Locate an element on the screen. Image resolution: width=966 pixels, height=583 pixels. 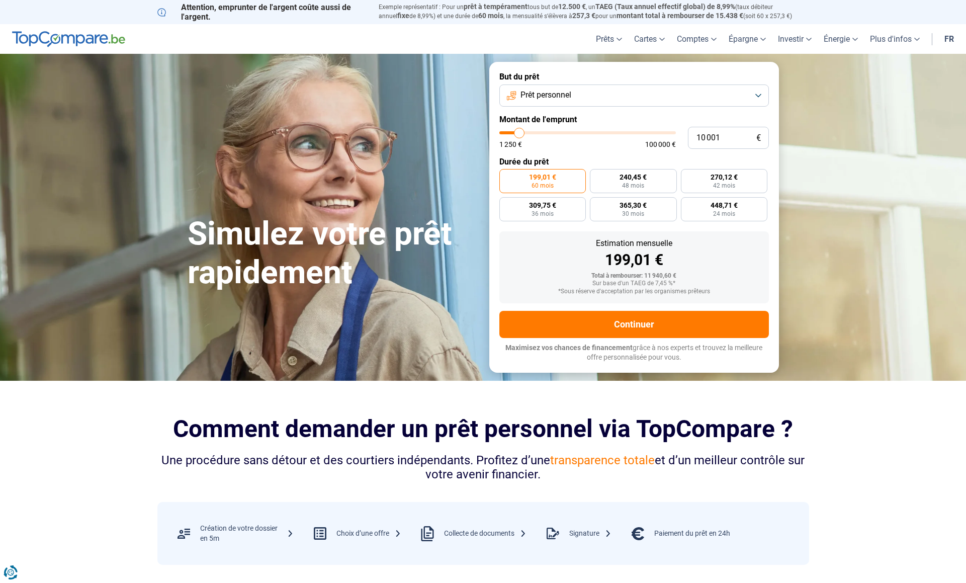
a: Cartes is located at coordinates (649, 39).